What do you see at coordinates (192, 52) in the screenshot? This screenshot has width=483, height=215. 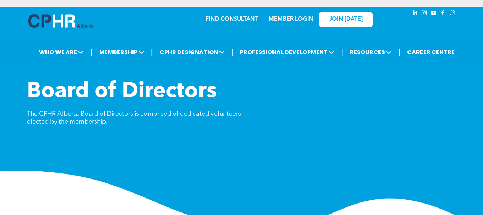 I see `span: CPHR DESIGNATION` at bounding box center [192, 52].